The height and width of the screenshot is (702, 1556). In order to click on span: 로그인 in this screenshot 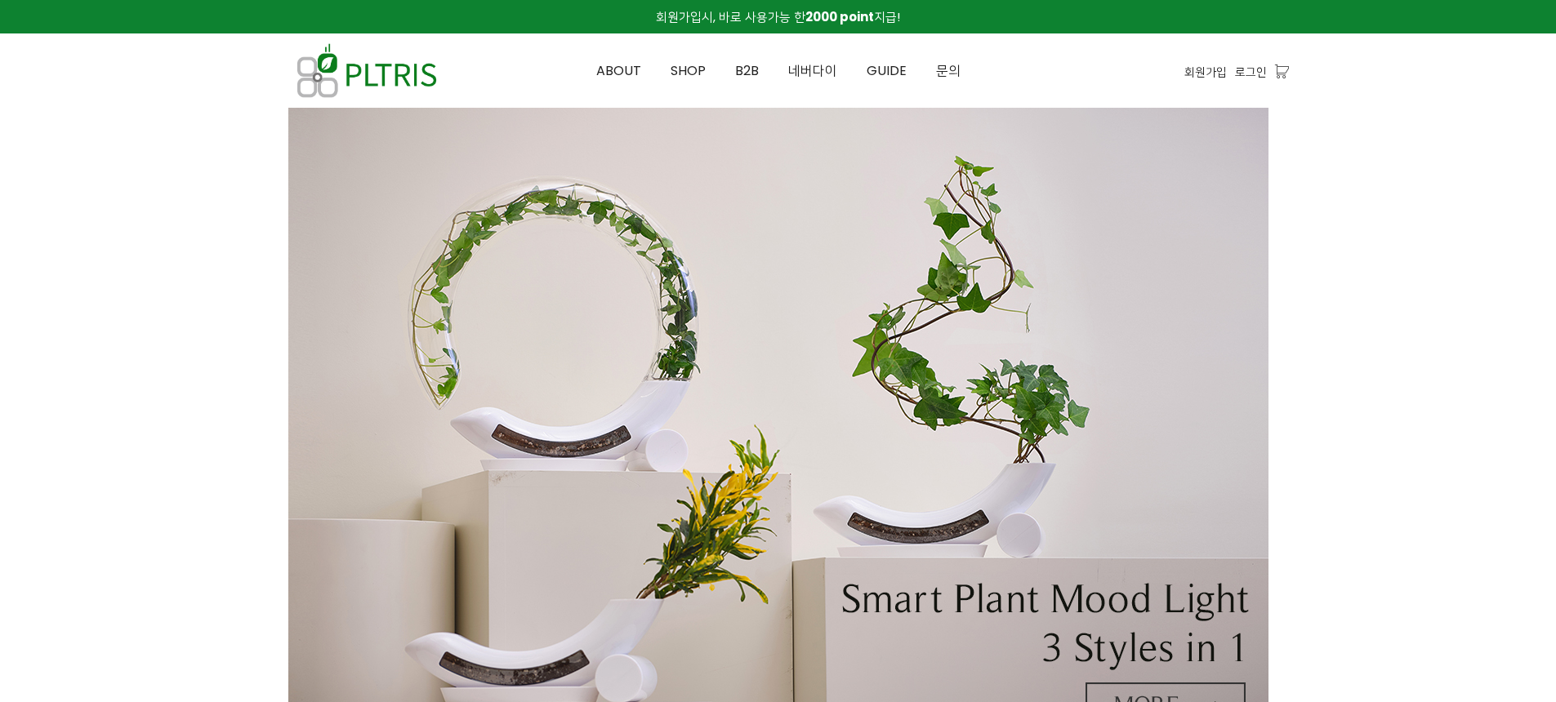, I will do `click(1251, 72)`.